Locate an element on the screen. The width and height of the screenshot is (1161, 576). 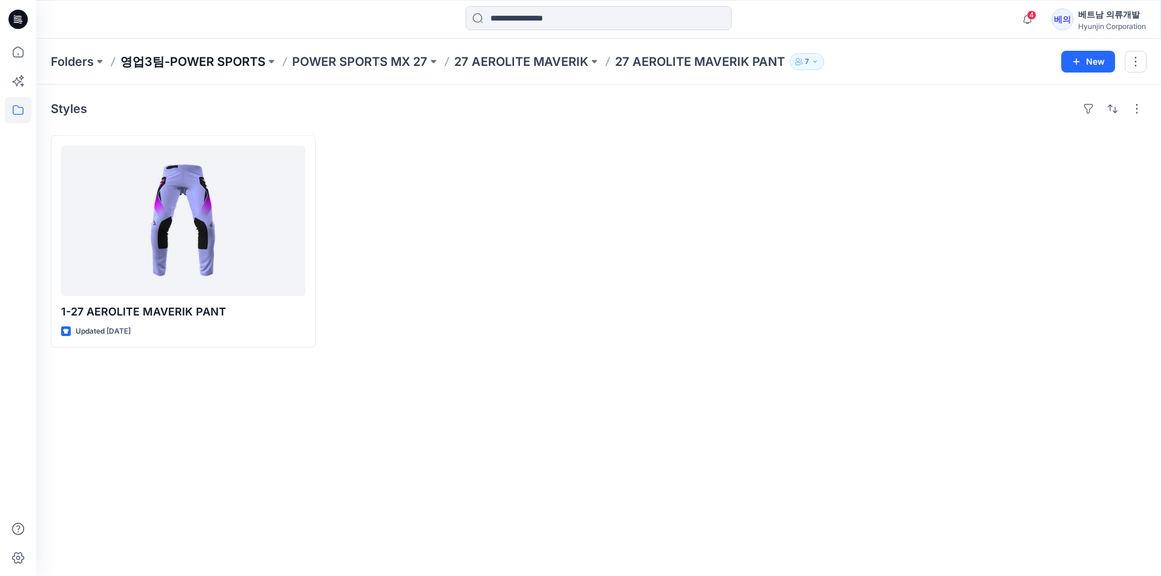
p: 7 is located at coordinates (806, 62).